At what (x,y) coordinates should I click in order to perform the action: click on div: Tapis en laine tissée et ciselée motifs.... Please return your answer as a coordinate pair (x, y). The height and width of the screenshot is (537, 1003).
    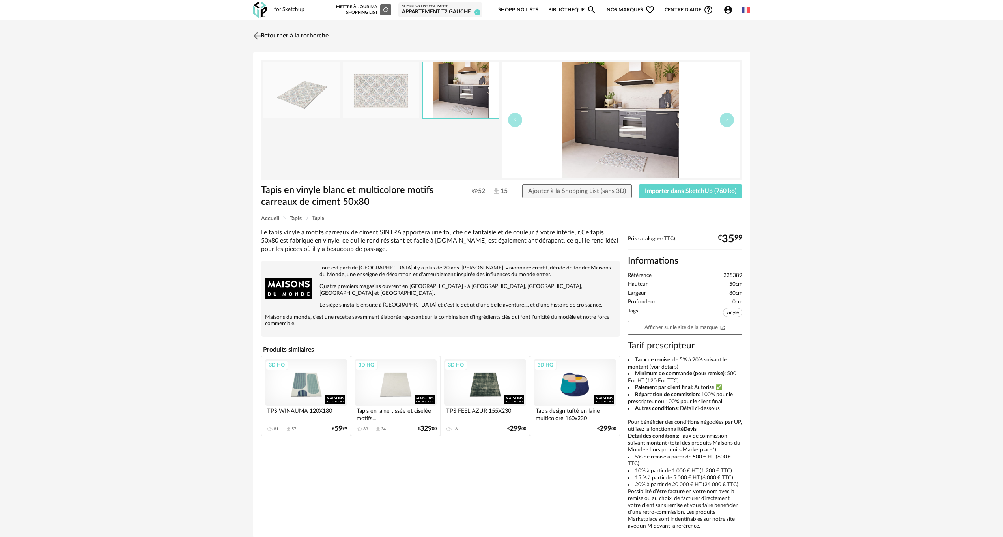
    Looking at the image, I should click on (396, 413).